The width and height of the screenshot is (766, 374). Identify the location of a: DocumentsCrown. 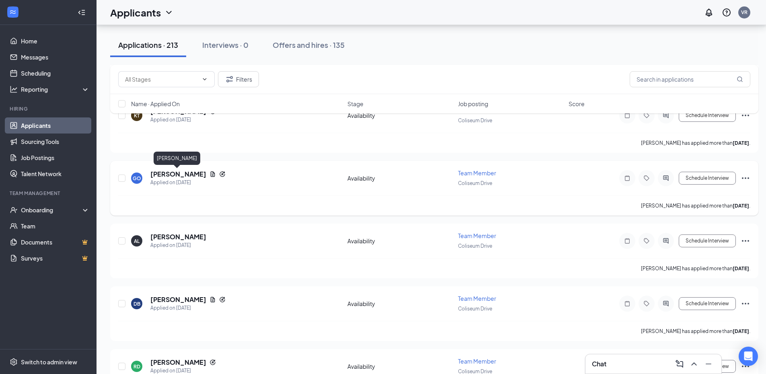
(55, 242).